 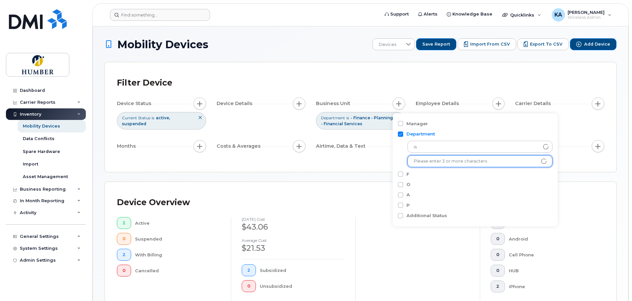 What do you see at coordinates (534, 103) in the screenshot?
I see `span: Carrier Details` at bounding box center [534, 103].